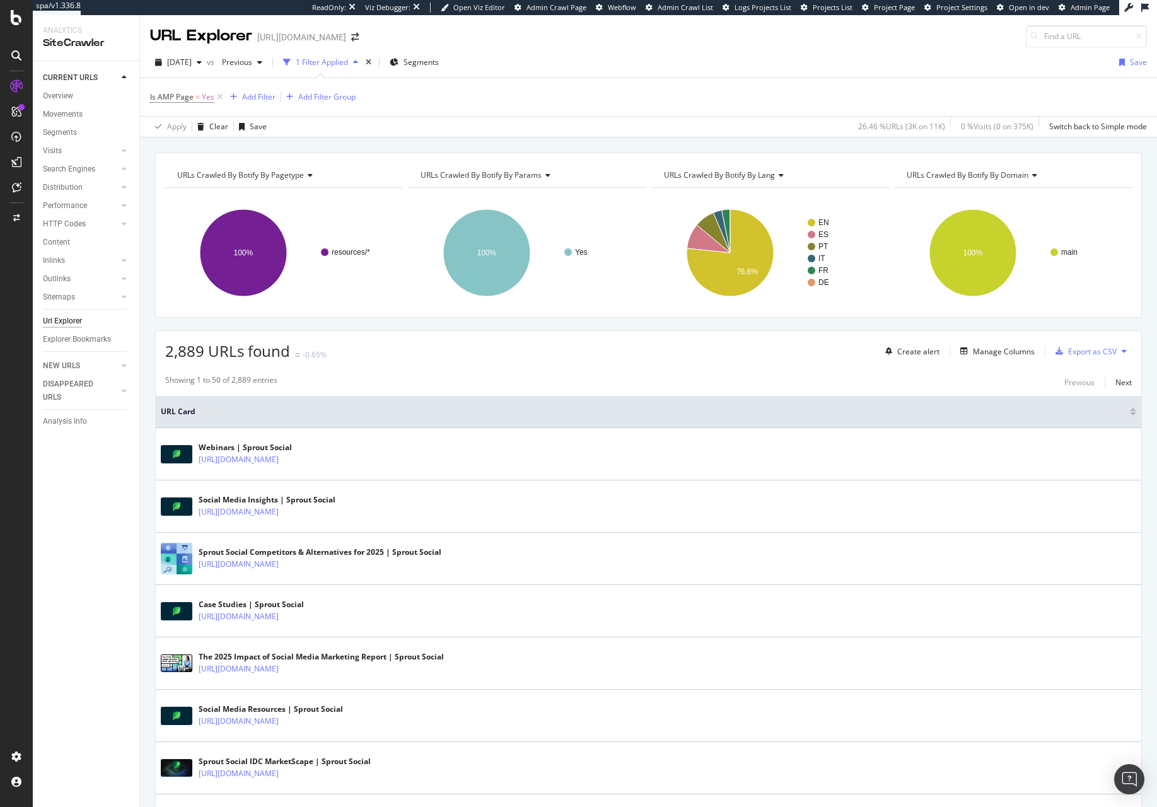  Describe the element at coordinates (685, 7) in the screenshot. I see `span: Admin Crawl List` at that location.